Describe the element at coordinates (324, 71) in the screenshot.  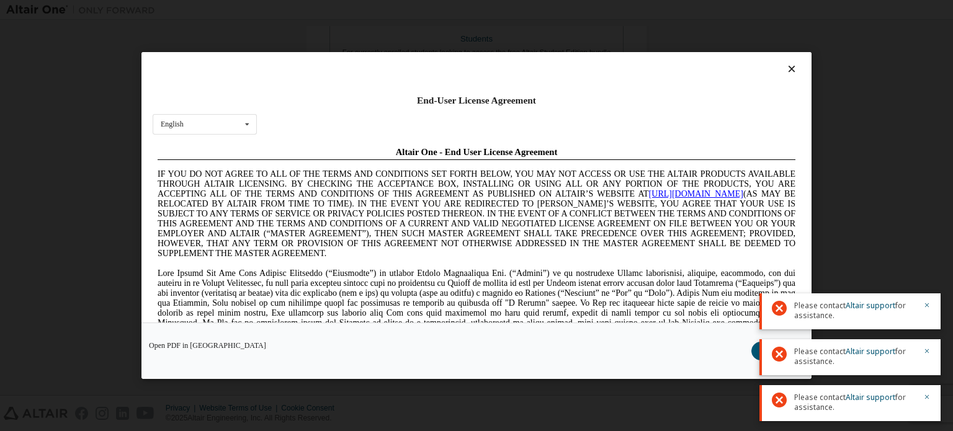
I see `span: IF YOU DO NOT AGREE TO ALL OF THE TERMS AND CONDITIONS SET FORTH BELOW, YOU MAY NOT ACCESS OR USE...` at that location.